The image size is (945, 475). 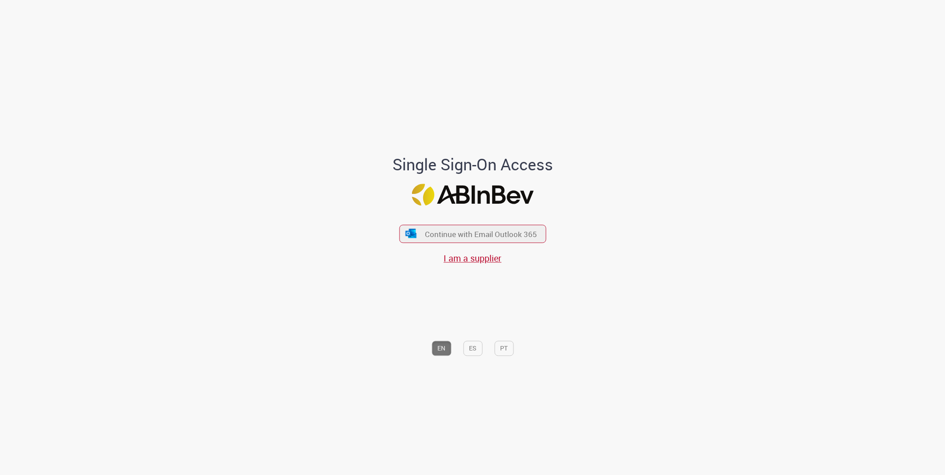 What do you see at coordinates (472, 233) in the screenshot?
I see `button: ícone Azure/Microsoft 360 Continue with Email Outlook 365` at bounding box center [472, 233].